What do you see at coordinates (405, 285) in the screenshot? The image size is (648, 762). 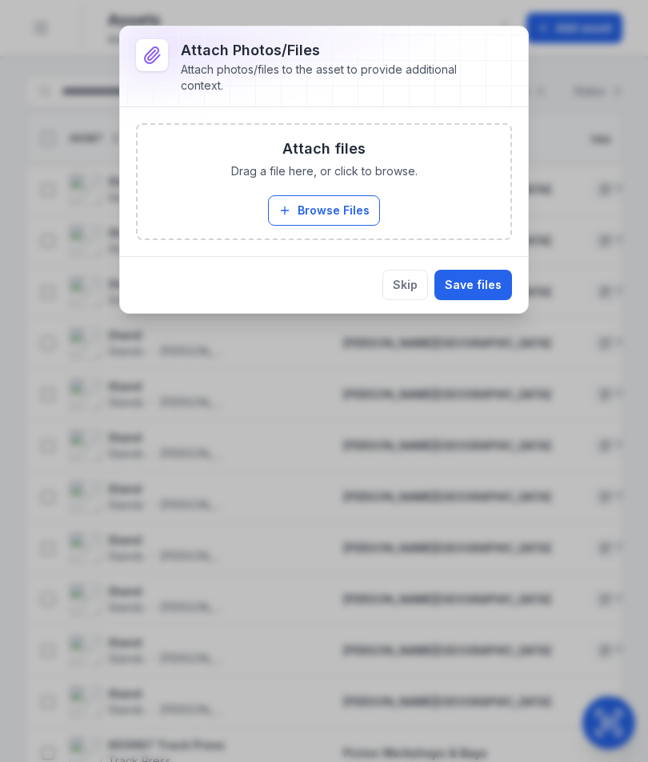 I see `button: Skip` at bounding box center [405, 285].